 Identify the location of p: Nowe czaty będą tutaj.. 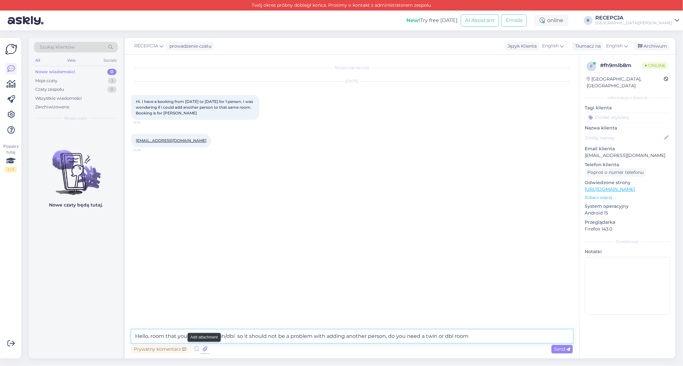
(76, 205).